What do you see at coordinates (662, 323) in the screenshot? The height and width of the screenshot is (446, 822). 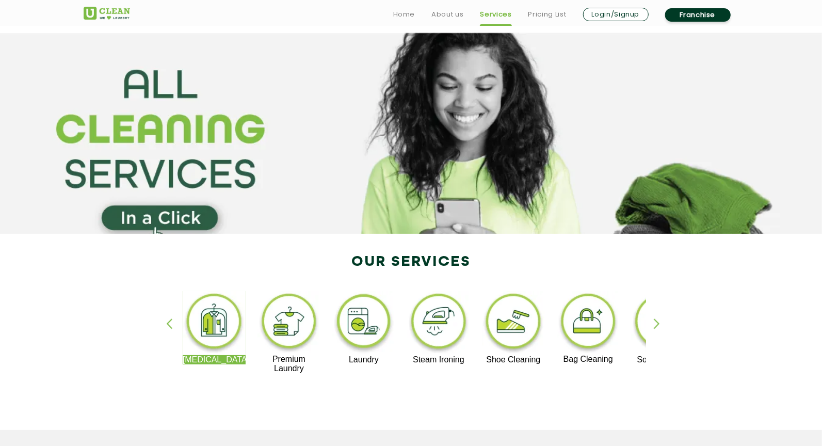 I see `img: sofa_cleaning_11zon.webp` at bounding box center [662, 323].